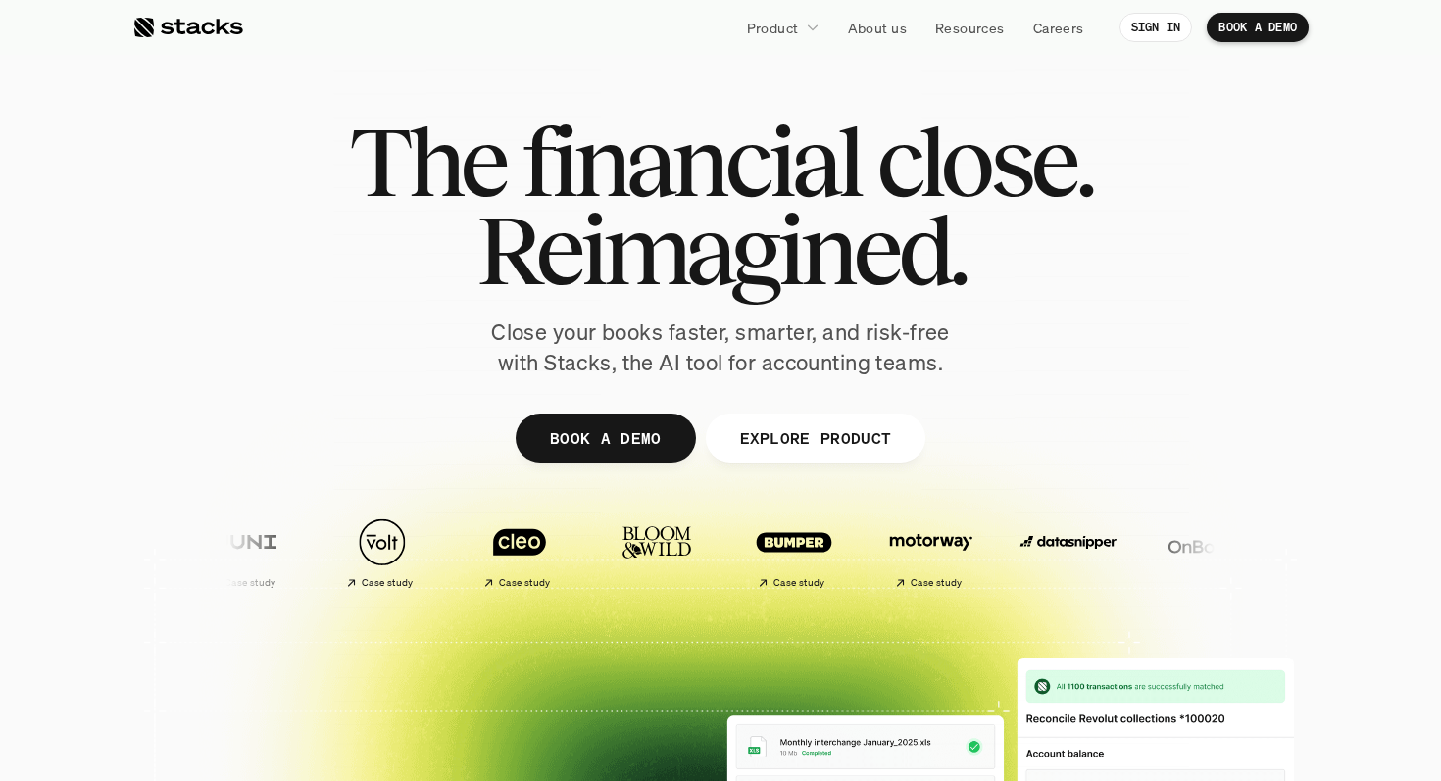 Image resolution: width=1441 pixels, height=781 pixels. Describe the element at coordinates (969, 27) in the screenshot. I see `a: Resources` at that location.